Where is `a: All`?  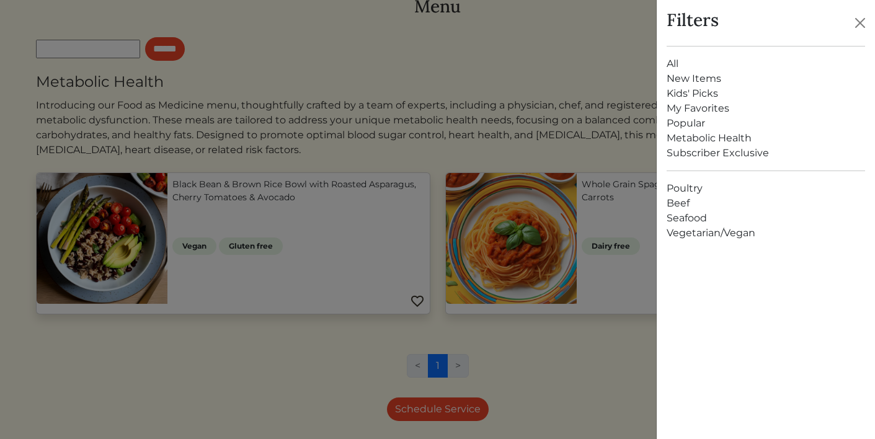 a: All is located at coordinates (766, 64).